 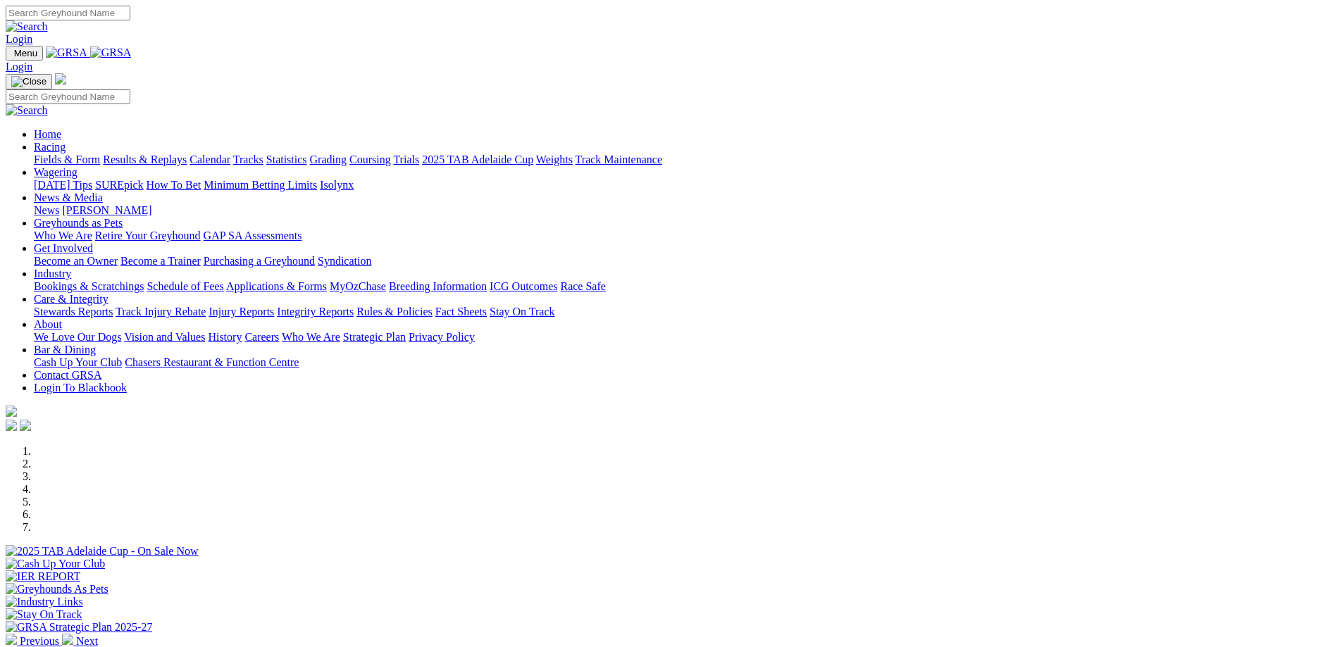 I want to click on a: Isolynx, so click(x=337, y=185).